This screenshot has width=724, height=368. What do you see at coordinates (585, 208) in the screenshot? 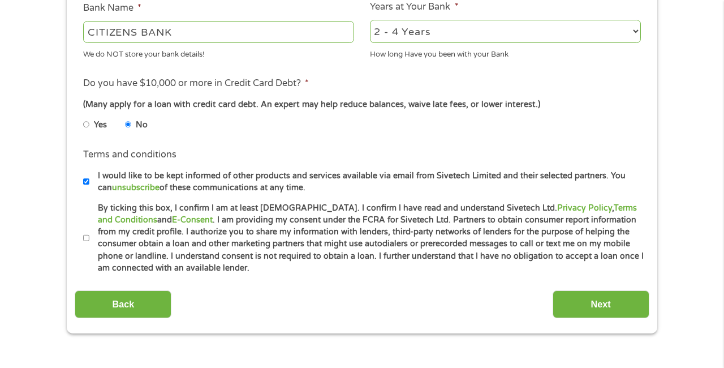
I see `a: Privacy Policy` at bounding box center [585, 208].